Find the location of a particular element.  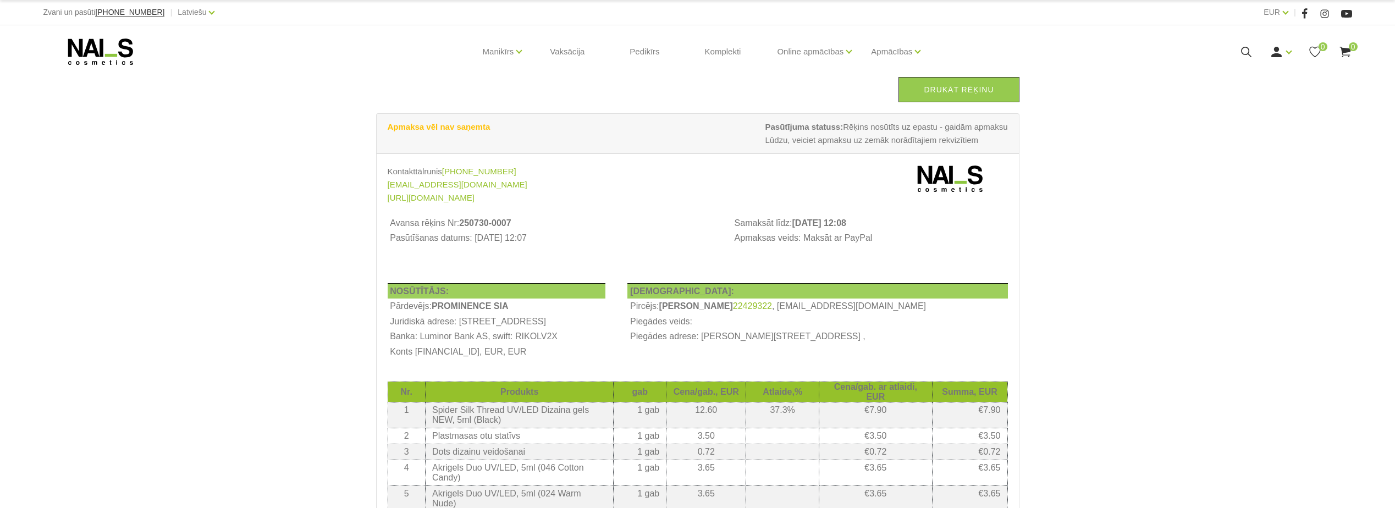

th: NOSŪTĪTĀJS: is located at coordinates (496, 291).